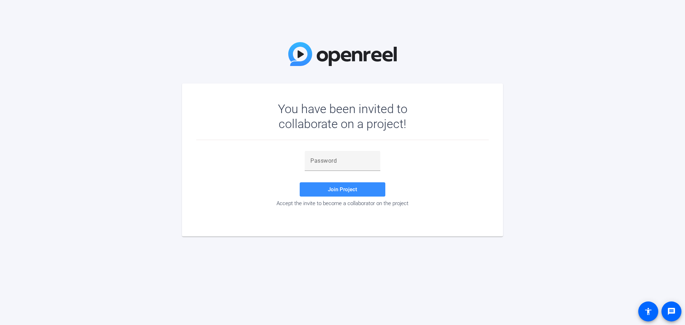 The image size is (685, 325). Describe the element at coordinates (343, 116) in the screenshot. I see `div: You have been invited to collaborate on a project!` at that location.